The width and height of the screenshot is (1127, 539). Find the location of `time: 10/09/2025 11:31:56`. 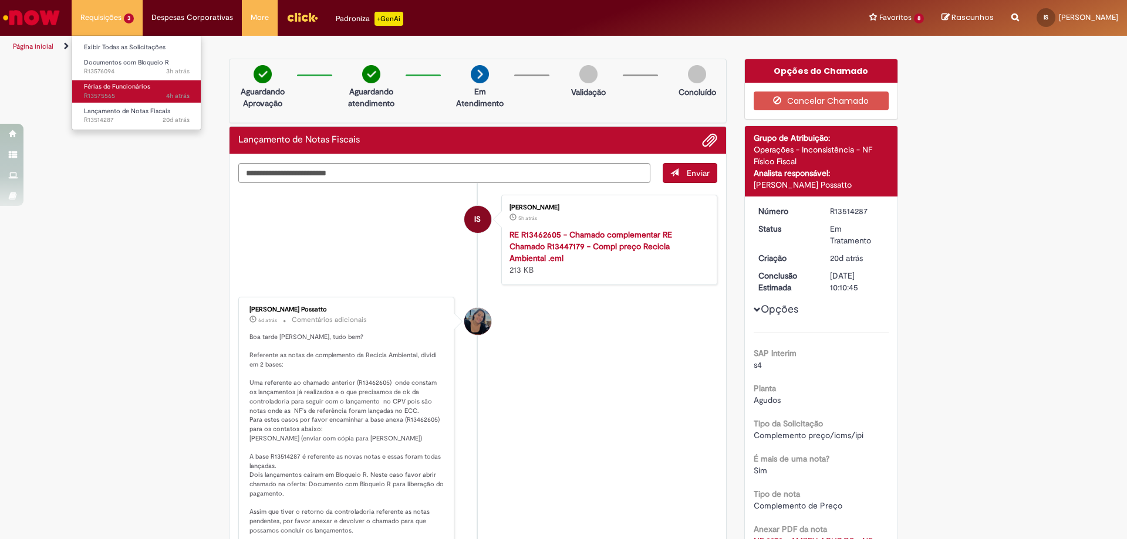

time: 10/09/2025 11:31:56 is located at coordinates (176, 120).